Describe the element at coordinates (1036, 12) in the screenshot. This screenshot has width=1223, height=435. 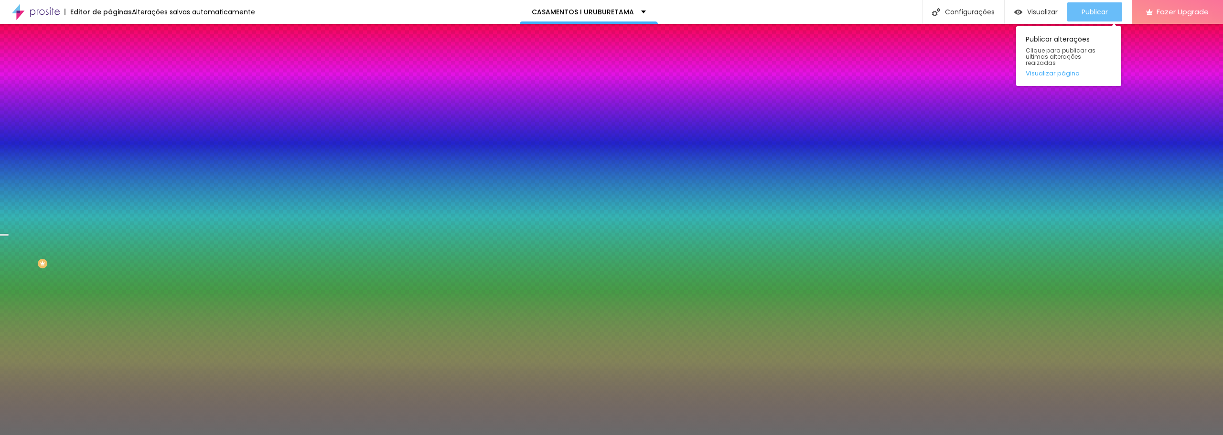
I see `button: Visualizar` at that location.